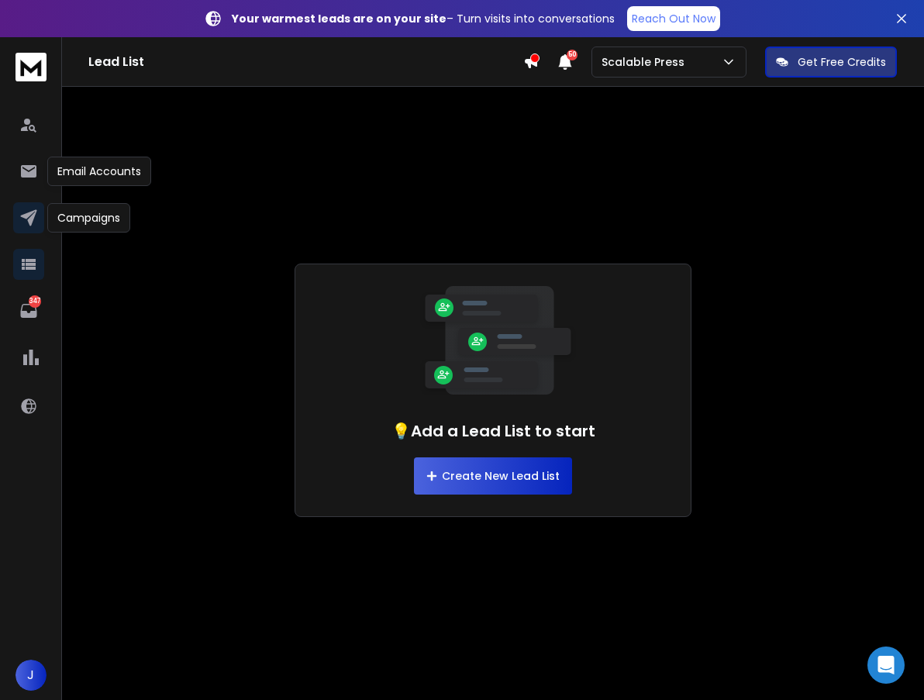 This screenshot has width=924, height=700. I want to click on div: Email Accounts, so click(99, 171).